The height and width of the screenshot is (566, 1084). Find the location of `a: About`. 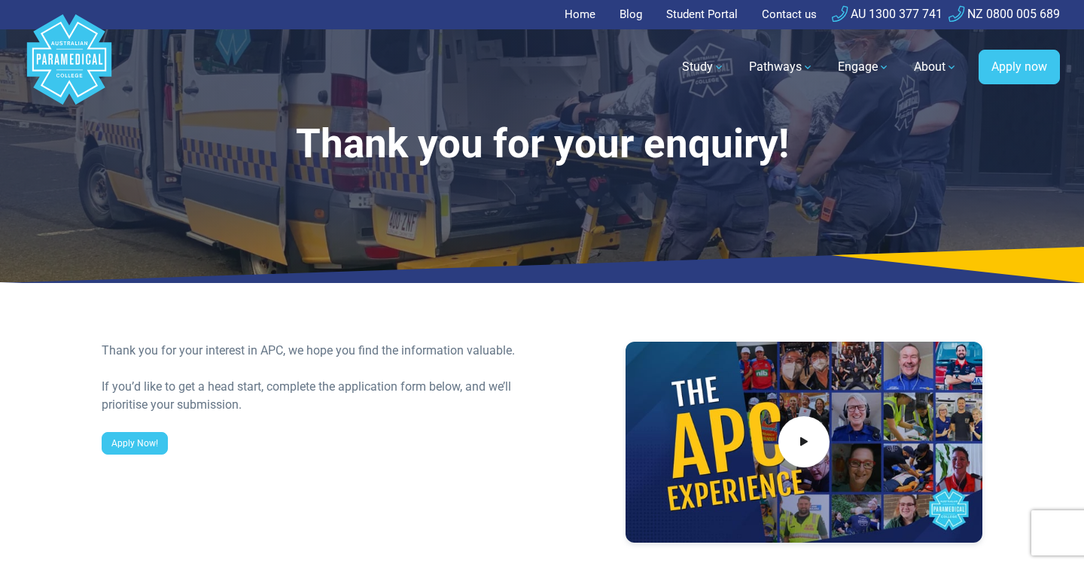

a: About is located at coordinates (936, 67).